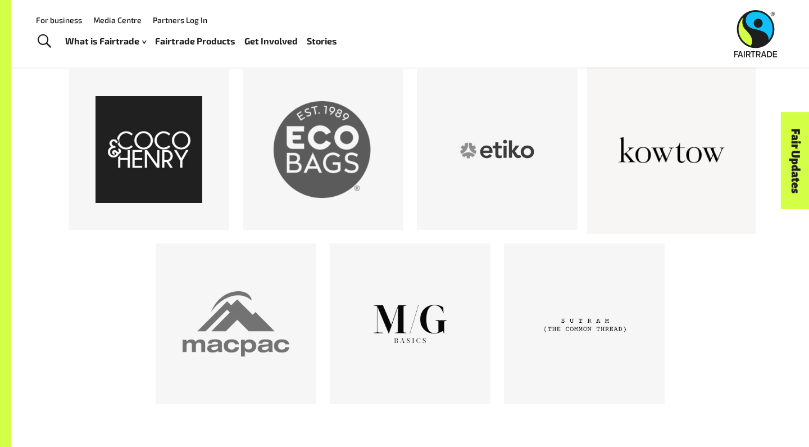 The width and height of the screenshot is (809, 447). Describe the element at coordinates (271, 41) in the screenshot. I see `a: Get Involved` at that location.